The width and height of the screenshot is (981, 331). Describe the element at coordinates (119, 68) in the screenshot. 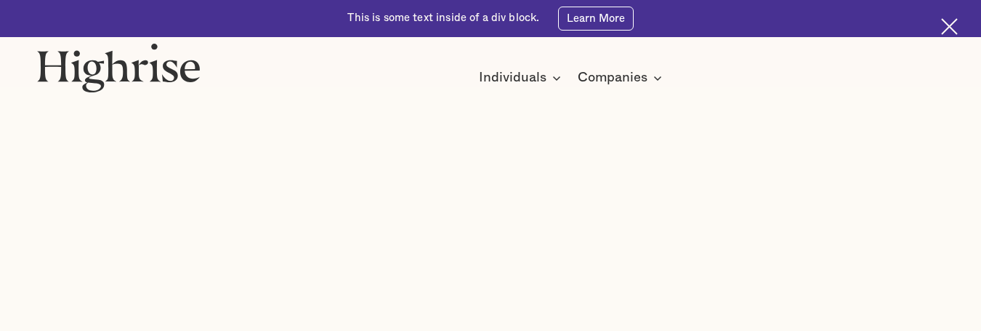

I see `img: Highrise logo` at that location.